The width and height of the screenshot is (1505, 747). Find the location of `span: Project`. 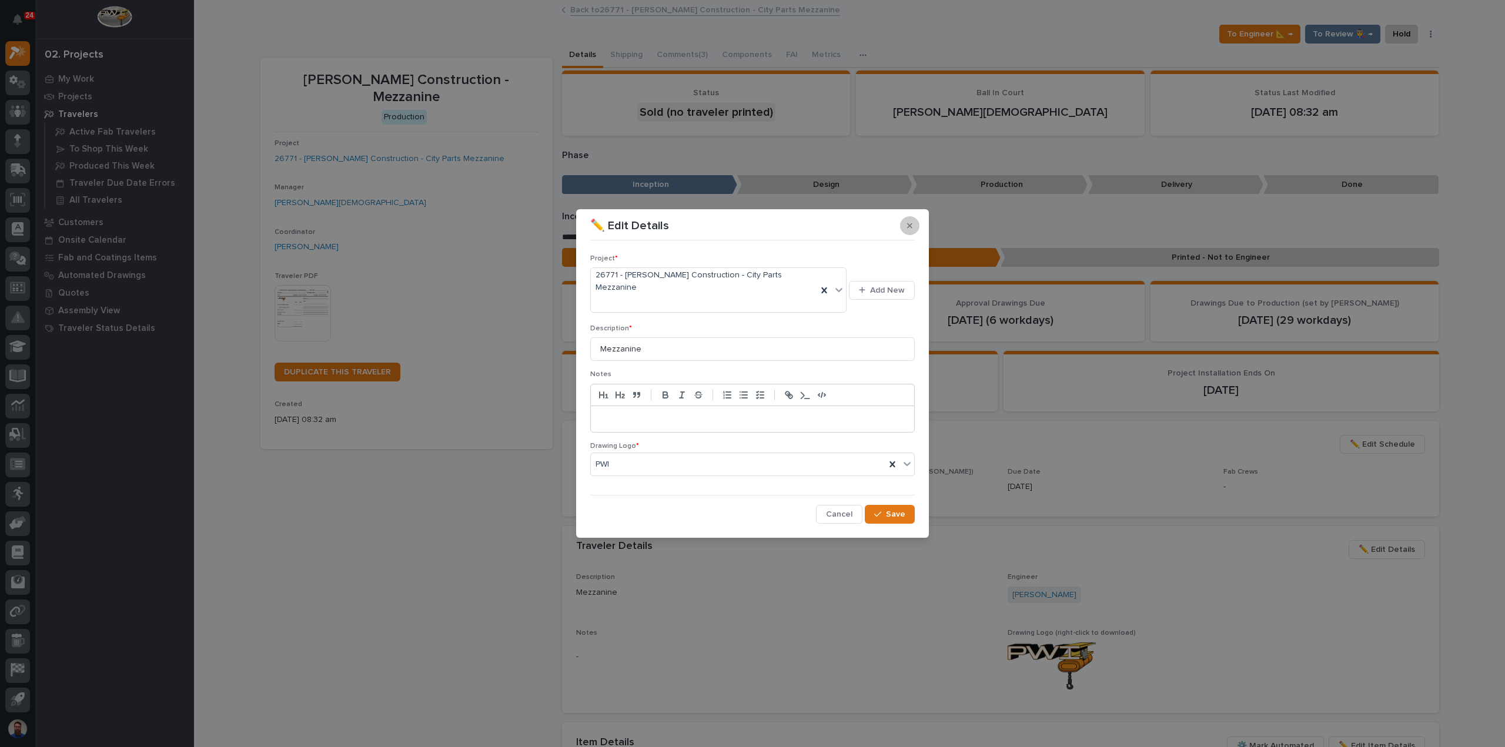

span: Project is located at coordinates (604, 259).